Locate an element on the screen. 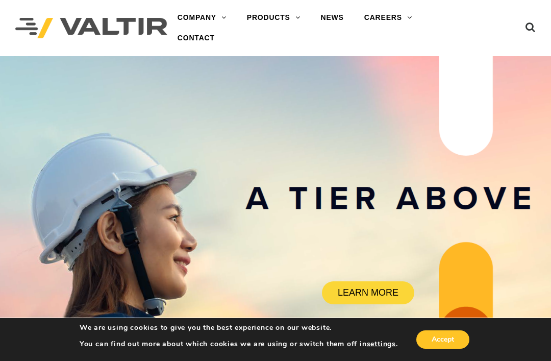  button: Accept is located at coordinates (443, 339).